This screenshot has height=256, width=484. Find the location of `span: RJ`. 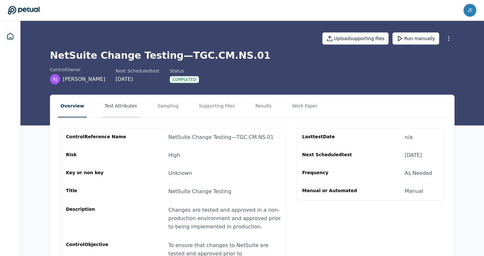

span: RJ is located at coordinates (55, 79).